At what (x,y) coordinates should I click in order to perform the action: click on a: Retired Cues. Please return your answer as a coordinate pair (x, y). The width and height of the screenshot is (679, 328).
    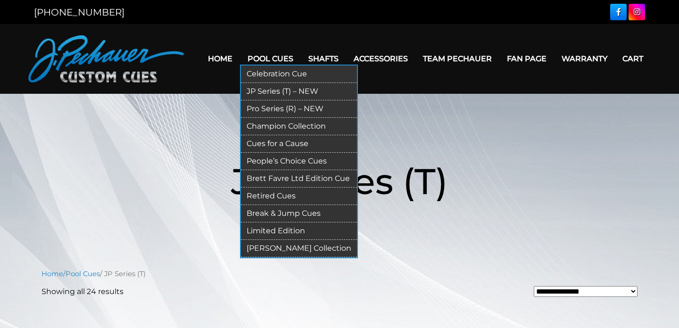
    Looking at the image, I should click on (299, 196).